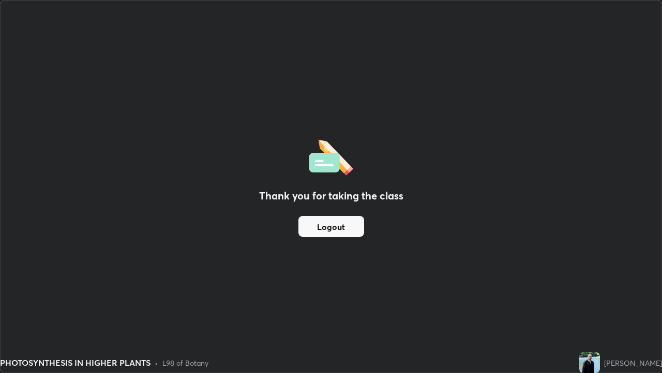 Image resolution: width=662 pixels, height=373 pixels. Describe the element at coordinates (185, 362) in the screenshot. I see `div: L98 of Botany` at that location.